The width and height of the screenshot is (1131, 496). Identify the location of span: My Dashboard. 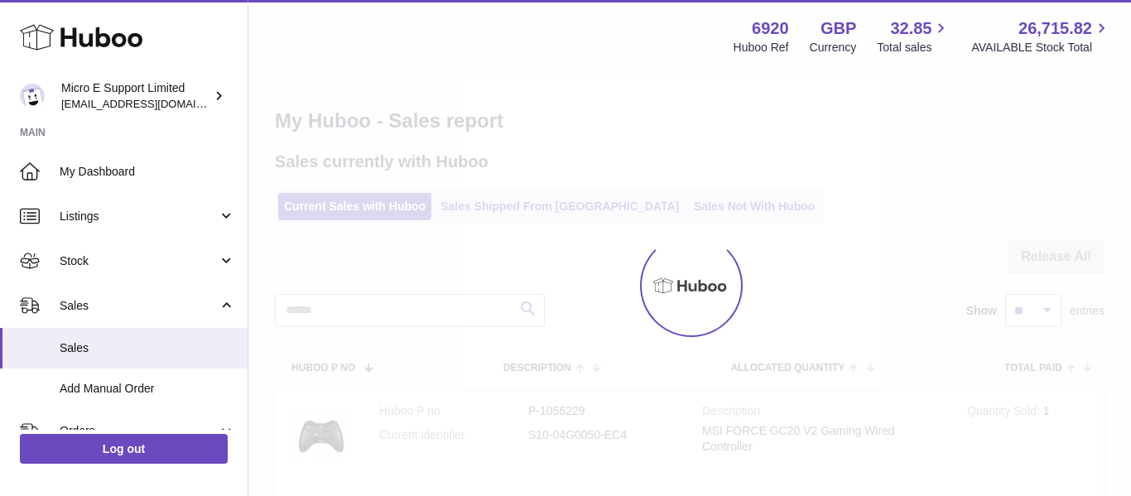
(147, 171).